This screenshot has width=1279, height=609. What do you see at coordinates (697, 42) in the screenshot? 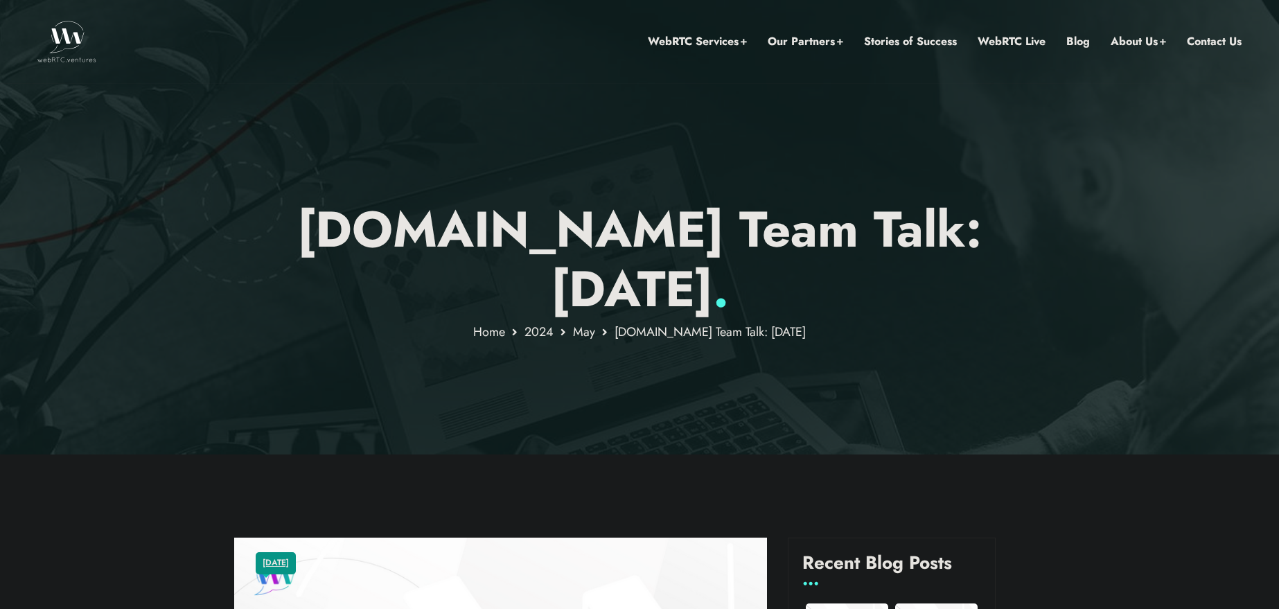
I see `a: WebRTC Services` at bounding box center [697, 42].